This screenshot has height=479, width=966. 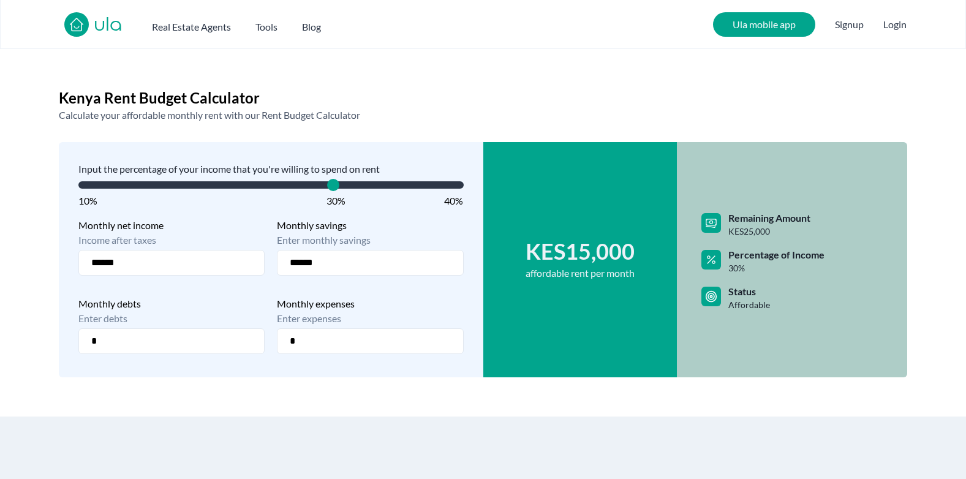 What do you see at coordinates (171, 318) in the screenshot?
I see `span: Enter debts` at bounding box center [171, 318].